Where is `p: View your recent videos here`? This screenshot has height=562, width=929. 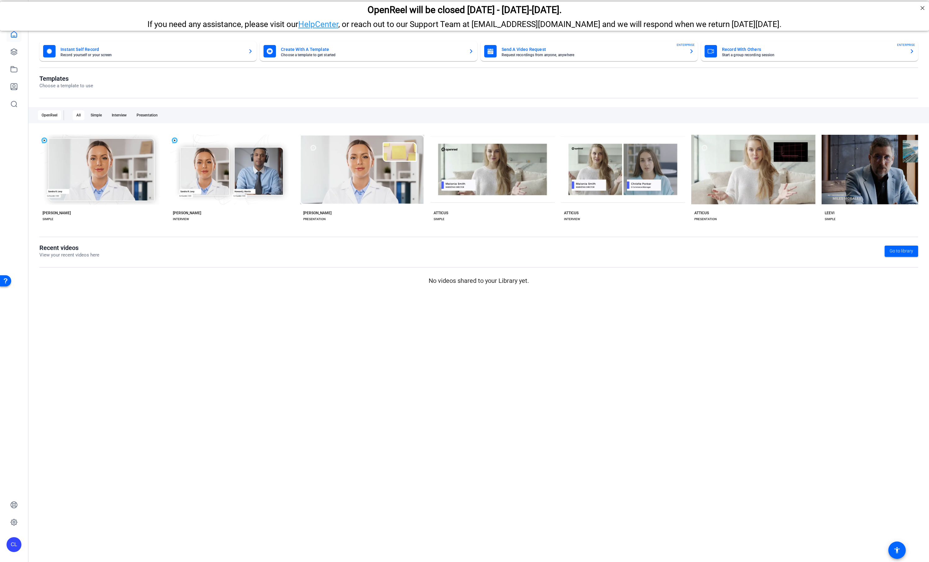
p: View your recent videos here is located at coordinates (69, 255).